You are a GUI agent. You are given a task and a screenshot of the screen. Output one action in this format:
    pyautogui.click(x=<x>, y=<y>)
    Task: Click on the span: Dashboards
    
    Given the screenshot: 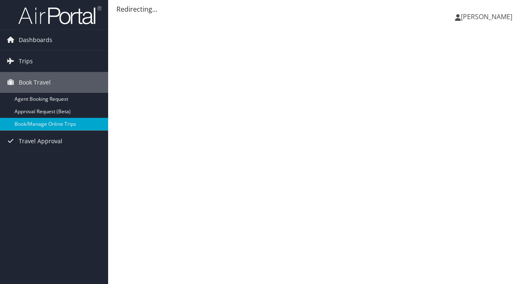 What is the action you would take?
    pyautogui.click(x=35, y=40)
    